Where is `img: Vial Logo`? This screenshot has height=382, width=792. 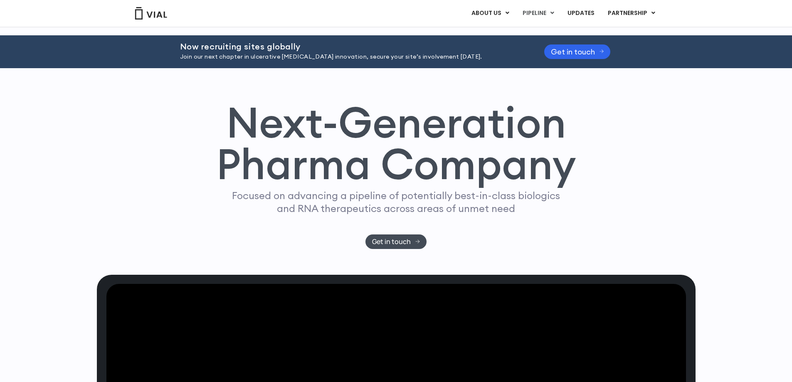
img: Vial Logo is located at coordinates (151, 13).